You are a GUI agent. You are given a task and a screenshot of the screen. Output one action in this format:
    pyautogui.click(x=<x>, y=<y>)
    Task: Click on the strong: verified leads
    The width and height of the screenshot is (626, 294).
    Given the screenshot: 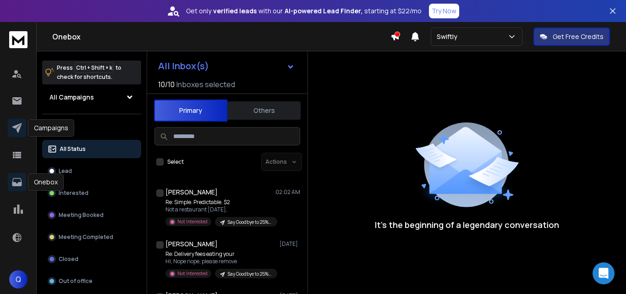 What is the action you would take?
    pyautogui.click(x=235, y=11)
    